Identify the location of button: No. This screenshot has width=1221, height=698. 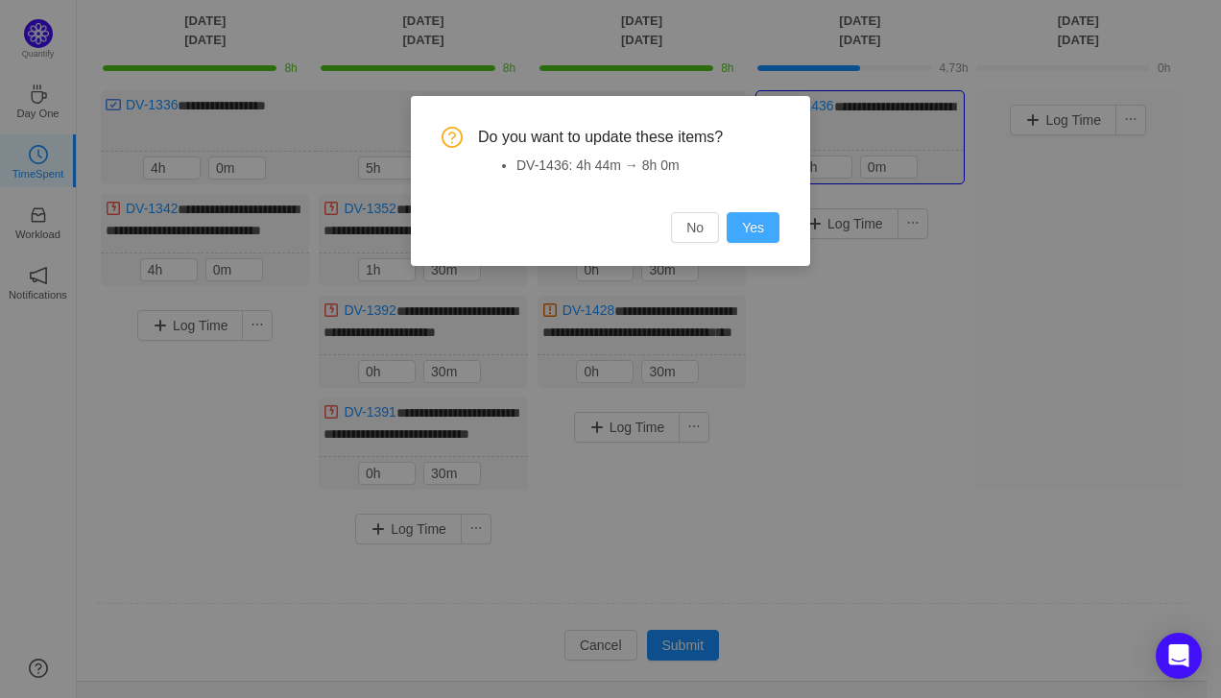
(695, 228).